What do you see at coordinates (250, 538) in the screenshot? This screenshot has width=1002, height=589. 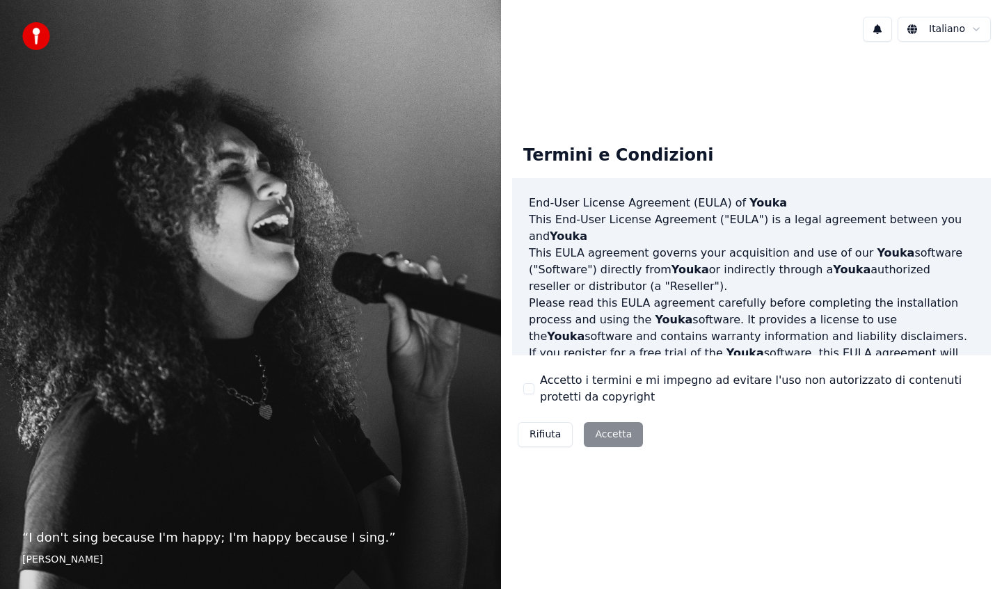 I see `p: “ I don't sing because I'm happy; I'm happy because I sing. ”` at bounding box center [250, 538].